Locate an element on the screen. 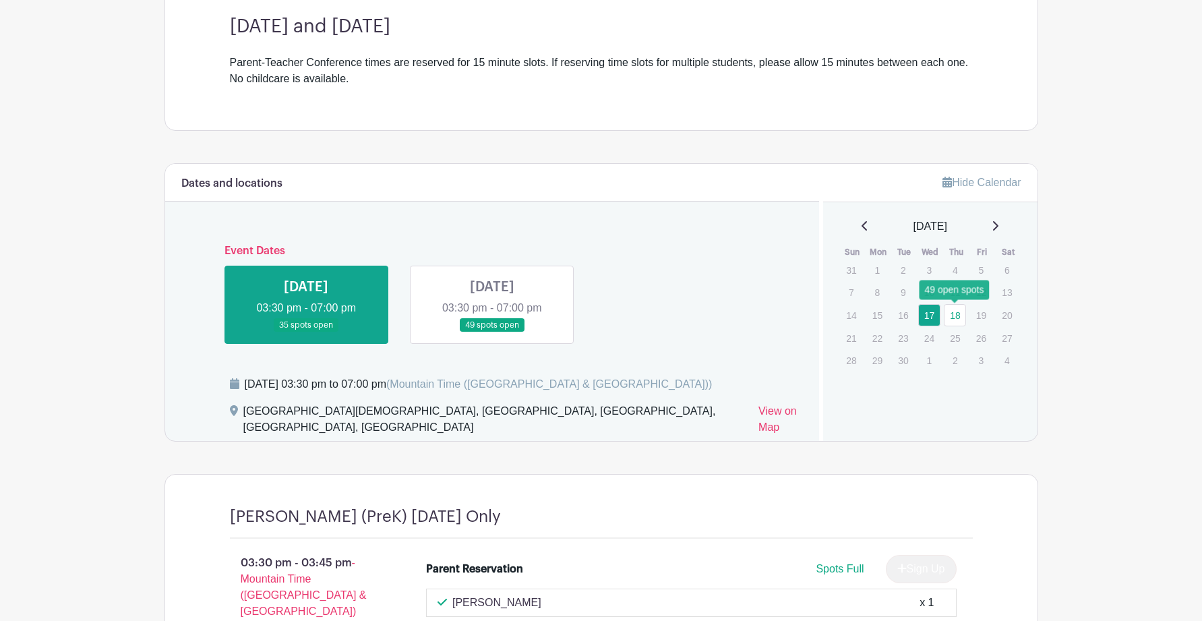 Image resolution: width=1202 pixels, height=621 pixels. p: 6 is located at coordinates (1006, 270).